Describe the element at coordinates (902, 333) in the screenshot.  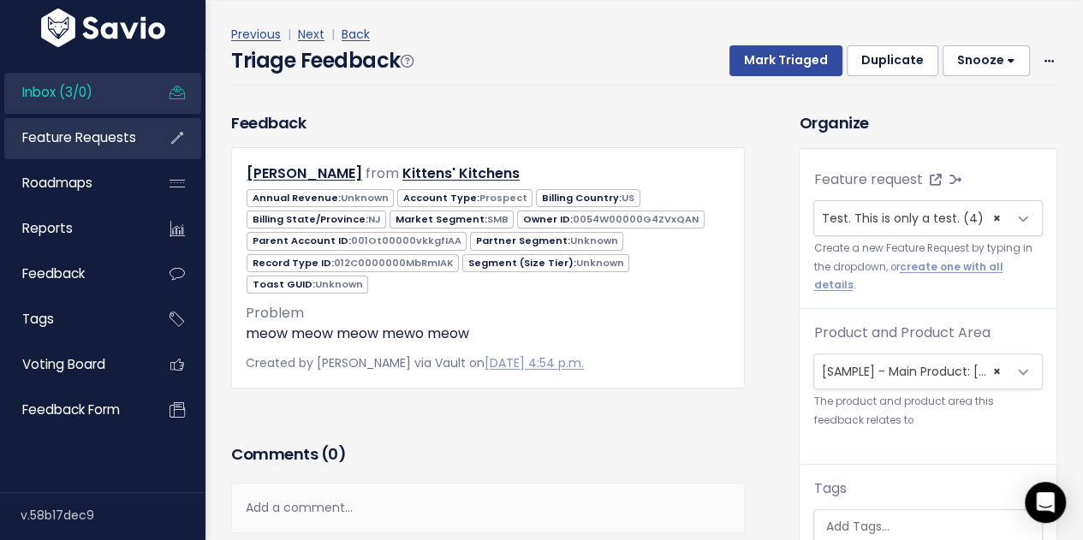
I see `label: Product and Product Area` at that location.